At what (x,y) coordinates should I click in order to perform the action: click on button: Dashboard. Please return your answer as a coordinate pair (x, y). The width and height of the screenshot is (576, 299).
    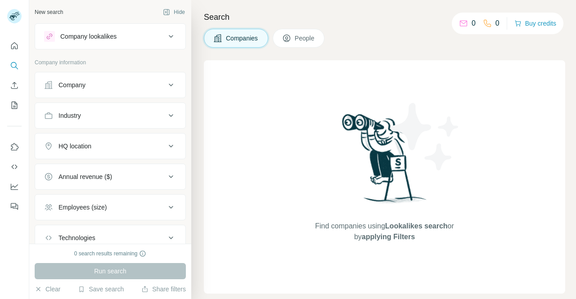
    Looking at the image, I should click on (14, 187).